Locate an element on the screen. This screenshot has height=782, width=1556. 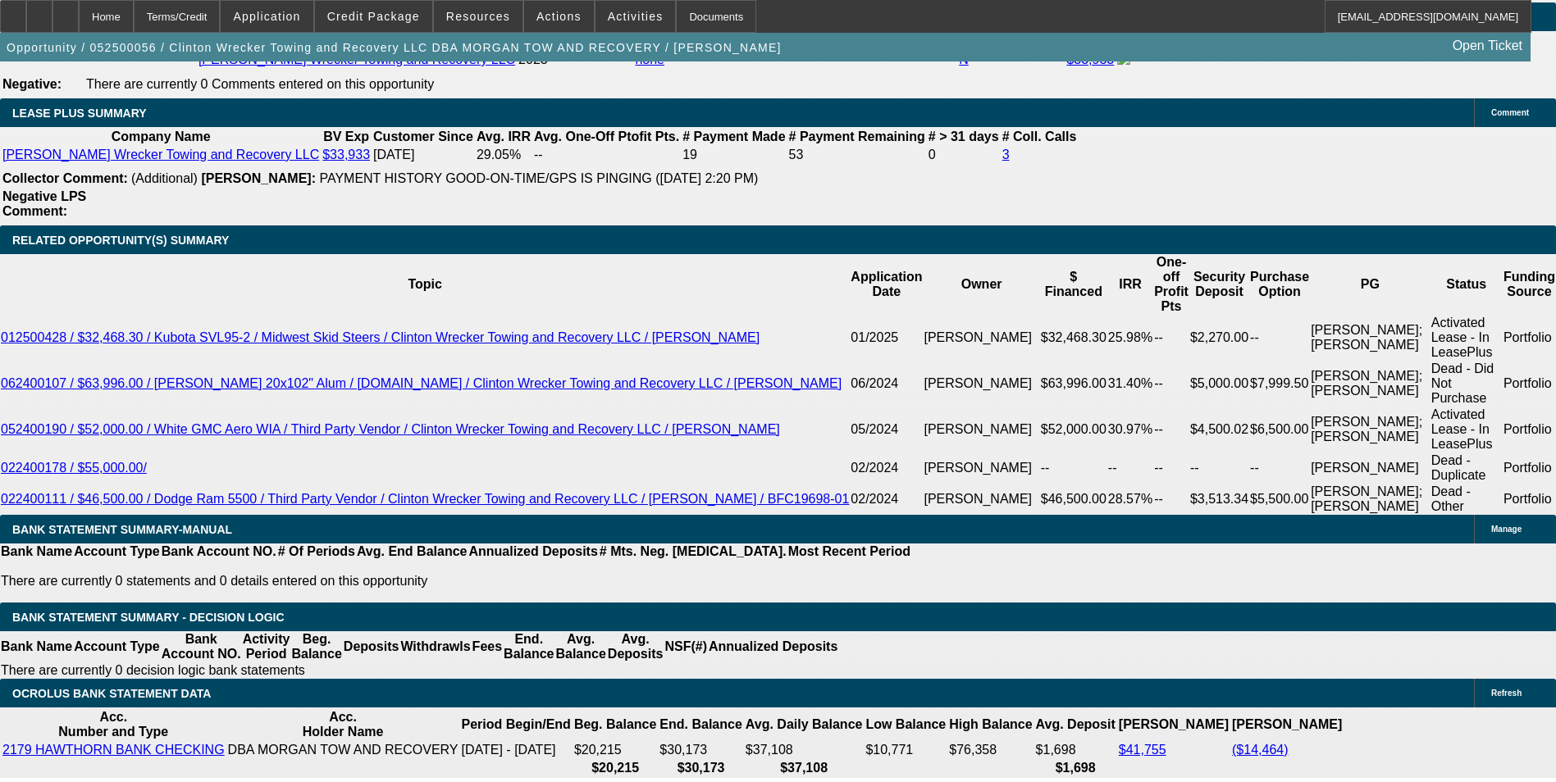
button: Credit Package is located at coordinates (373, 16).